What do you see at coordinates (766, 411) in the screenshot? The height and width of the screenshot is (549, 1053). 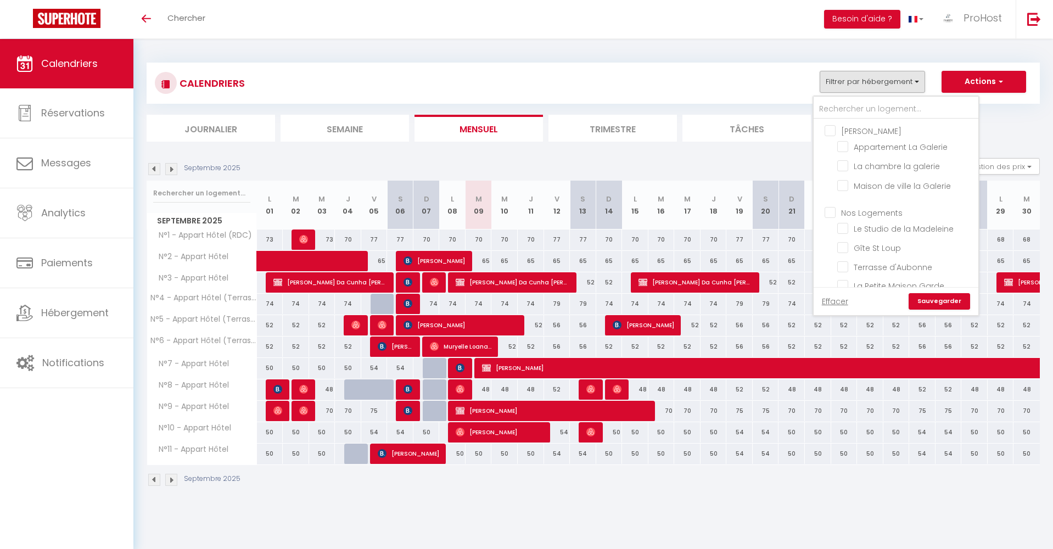 I see `div: 75` at bounding box center [766, 411].